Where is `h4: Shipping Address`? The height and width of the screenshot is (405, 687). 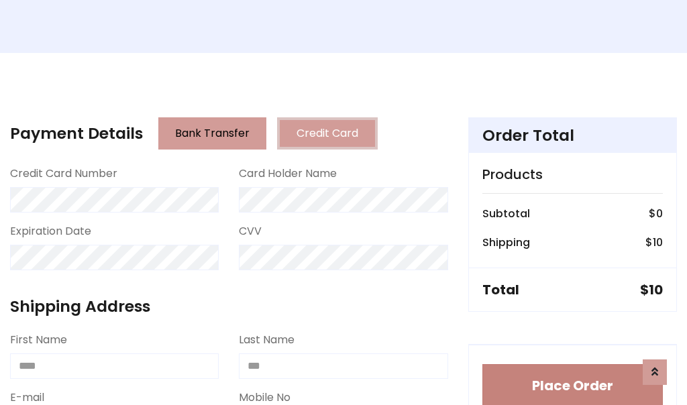 h4: Shipping Address is located at coordinates (229, 306).